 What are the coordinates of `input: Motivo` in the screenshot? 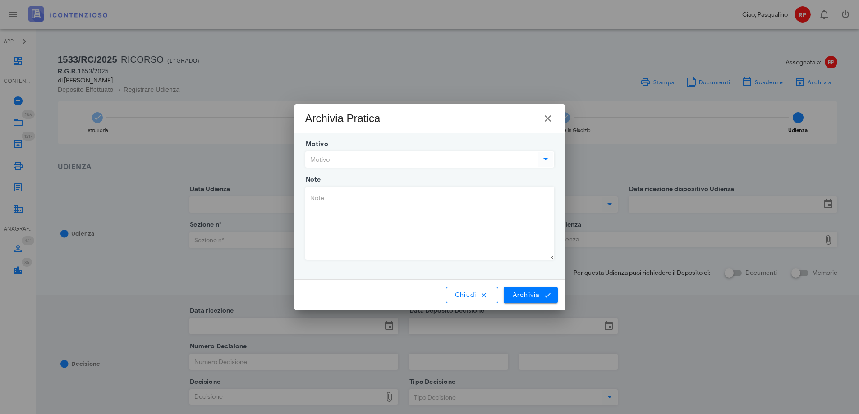 It's located at (421, 160).